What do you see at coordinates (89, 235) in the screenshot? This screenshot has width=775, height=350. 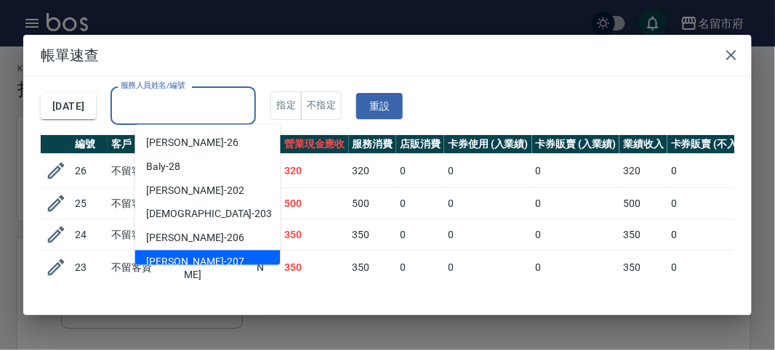 I see `td: 24` at bounding box center [89, 235].